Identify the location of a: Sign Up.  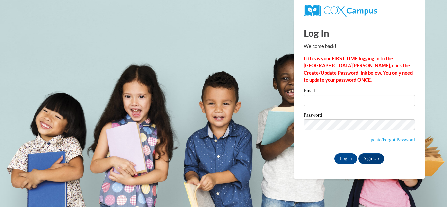
(371, 159).